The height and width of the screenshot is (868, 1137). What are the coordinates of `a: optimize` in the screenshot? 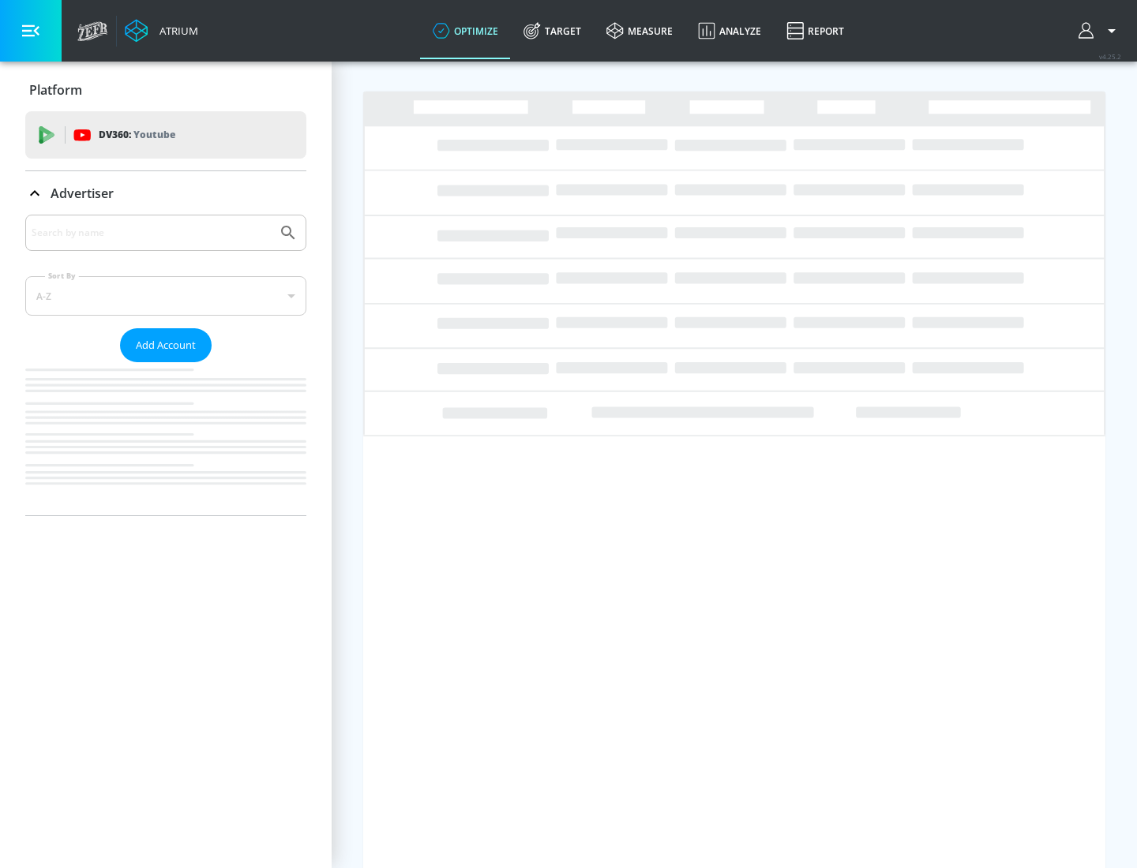 It's located at (465, 31).